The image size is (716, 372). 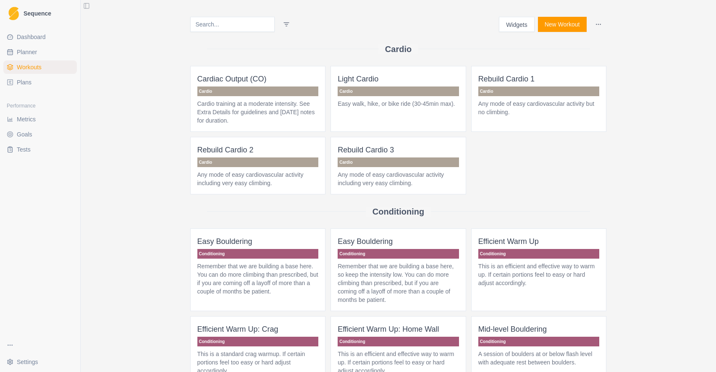 What do you see at coordinates (258, 329) in the screenshot?
I see `p: Efficient Warm Up: Crag` at bounding box center [258, 329].